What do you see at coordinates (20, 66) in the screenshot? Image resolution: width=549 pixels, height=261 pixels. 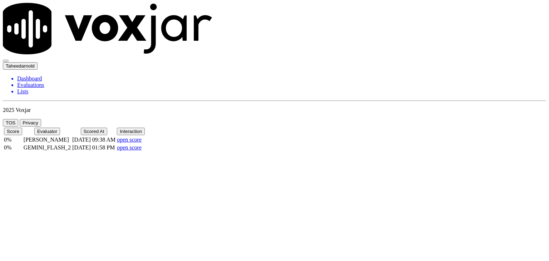 I see `span: Taheedarnold` at bounding box center [20, 66].